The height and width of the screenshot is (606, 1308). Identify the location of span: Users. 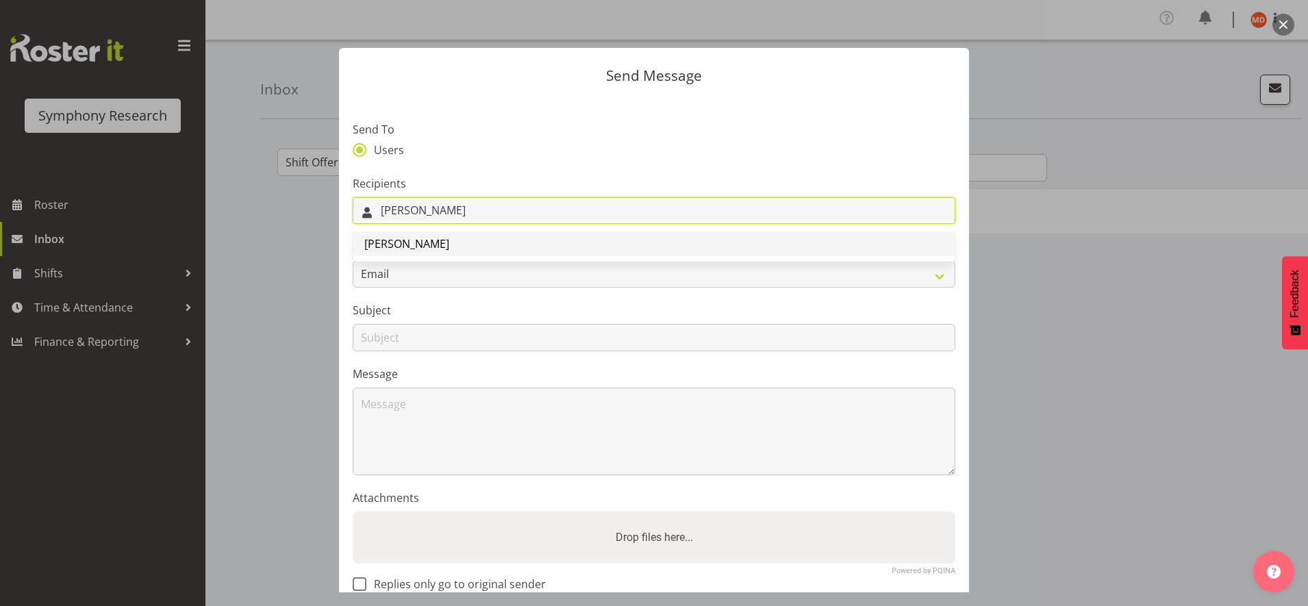
(385, 150).